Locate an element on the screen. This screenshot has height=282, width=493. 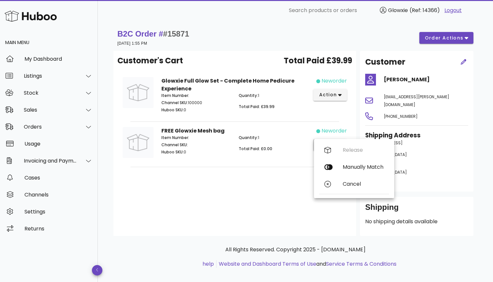
div: Cancel is located at coordinates (363, 183).